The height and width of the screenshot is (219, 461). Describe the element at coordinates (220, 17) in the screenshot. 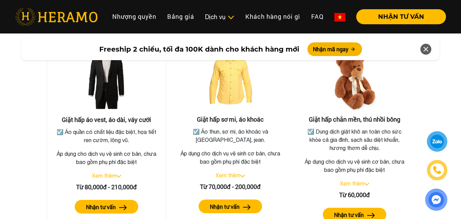

I see `div: Dịch vụ` at that location.